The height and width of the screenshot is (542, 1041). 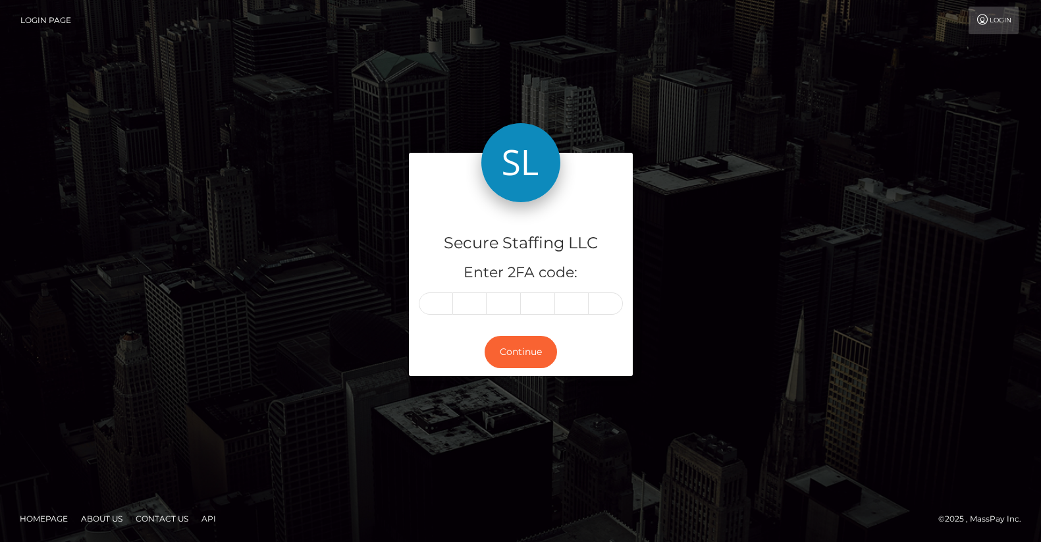 What do you see at coordinates (993, 20) in the screenshot?
I see `a: Login` at bounding box center [993, 20].